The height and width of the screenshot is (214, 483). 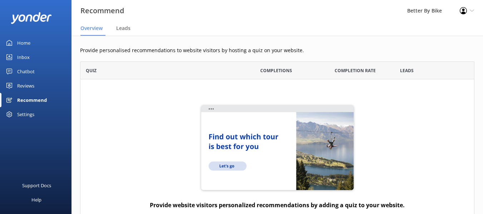 I want to click on span: Quiz, so click(x=91, y=70).